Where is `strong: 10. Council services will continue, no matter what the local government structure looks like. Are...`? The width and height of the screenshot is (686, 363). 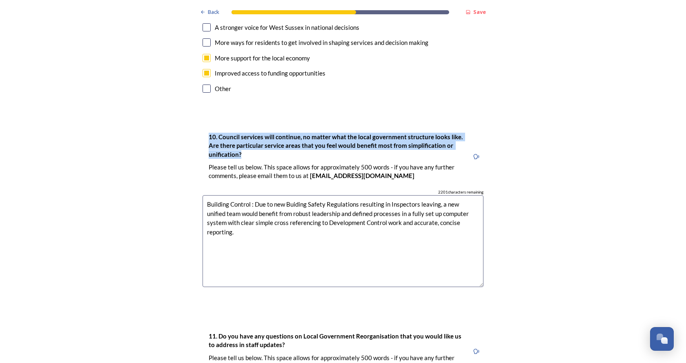
strong: 10. Council services will continue, no matter what the local government structure looks like. Are... is located at coordinates (336, 145).